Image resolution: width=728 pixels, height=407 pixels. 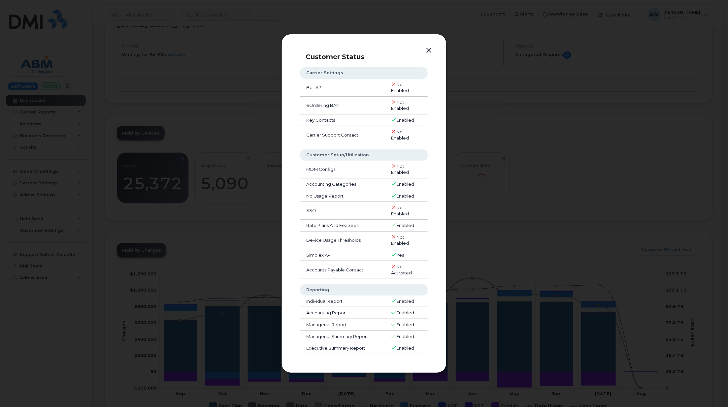 I want to click on td: No Usage Report, so click(x=343, y=196).